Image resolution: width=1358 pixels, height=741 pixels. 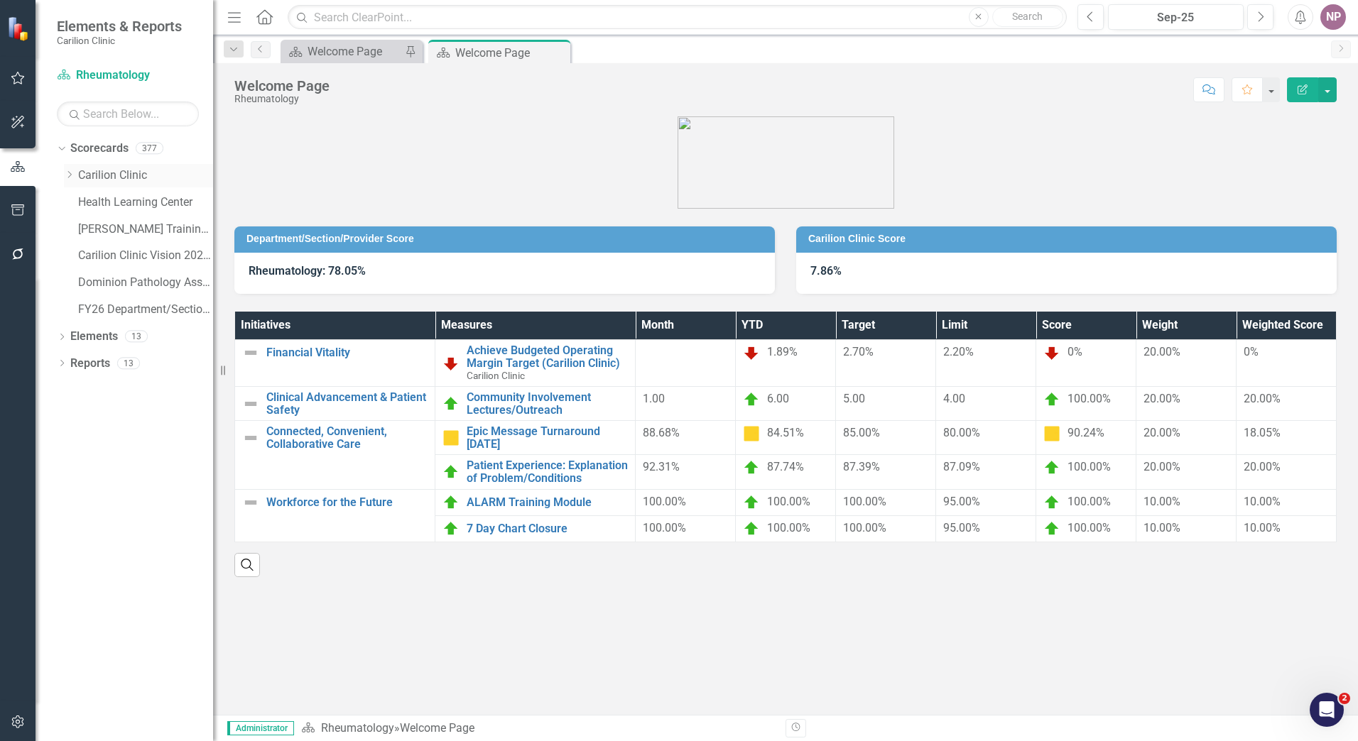 I want to click on small: Carilion Clinic, so click(x=119, y=40).